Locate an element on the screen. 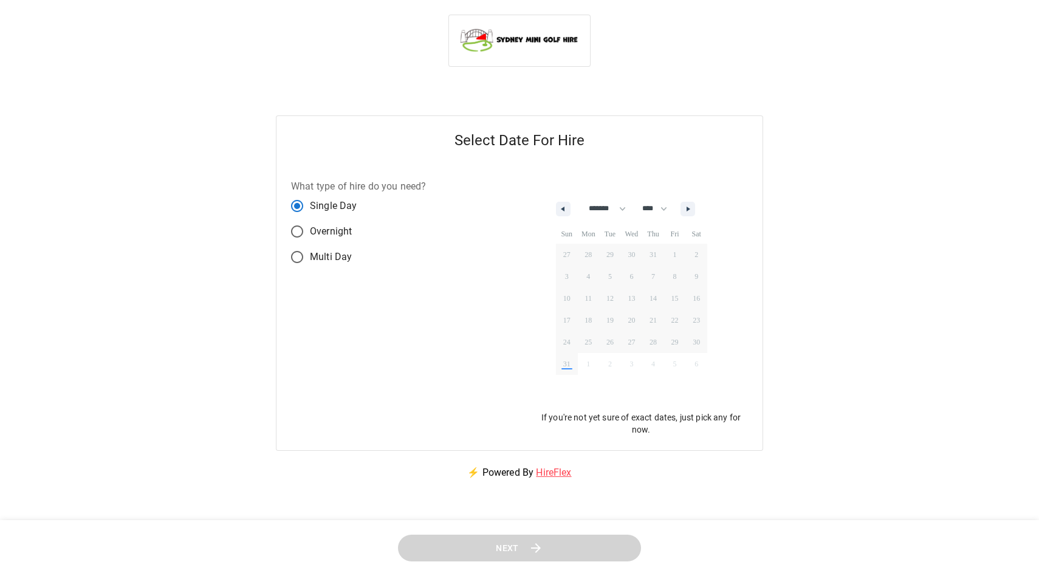 This screenshot has width=1039, height=576. span: 7 is located at coordinates (653, 276).